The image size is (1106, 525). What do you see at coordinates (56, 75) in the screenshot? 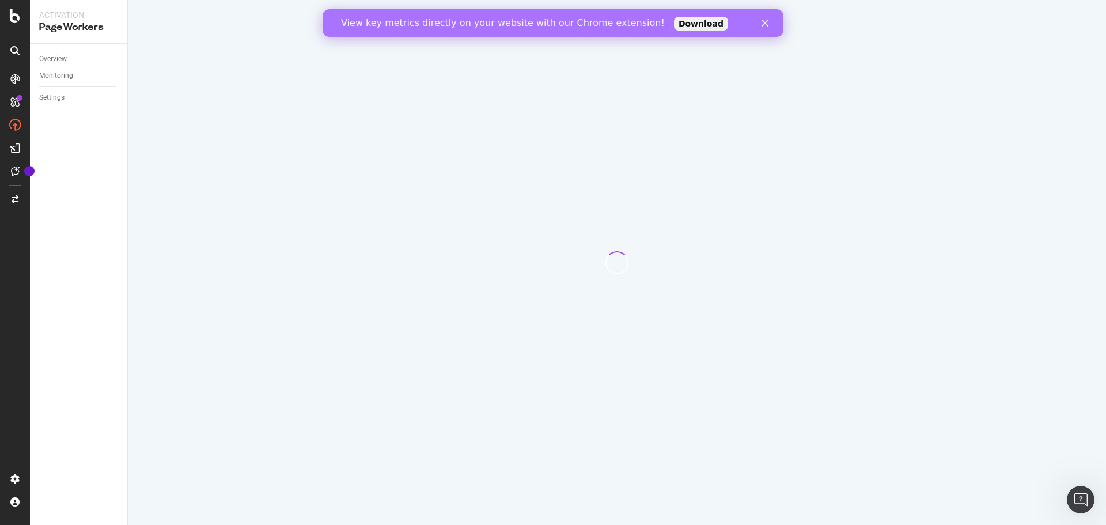
I see `div: Monitoring` at bounding box center [56, 75].